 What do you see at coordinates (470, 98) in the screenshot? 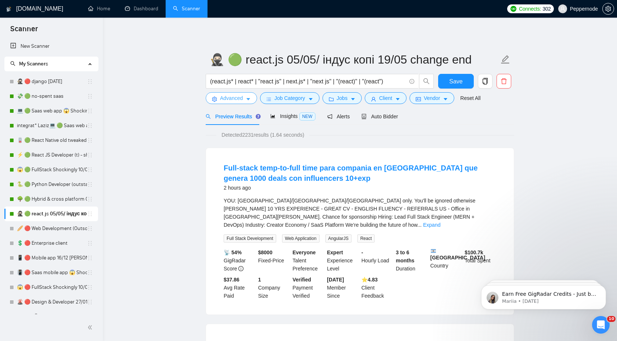
I see `a: Reset All` at bounding box center [470, 98].